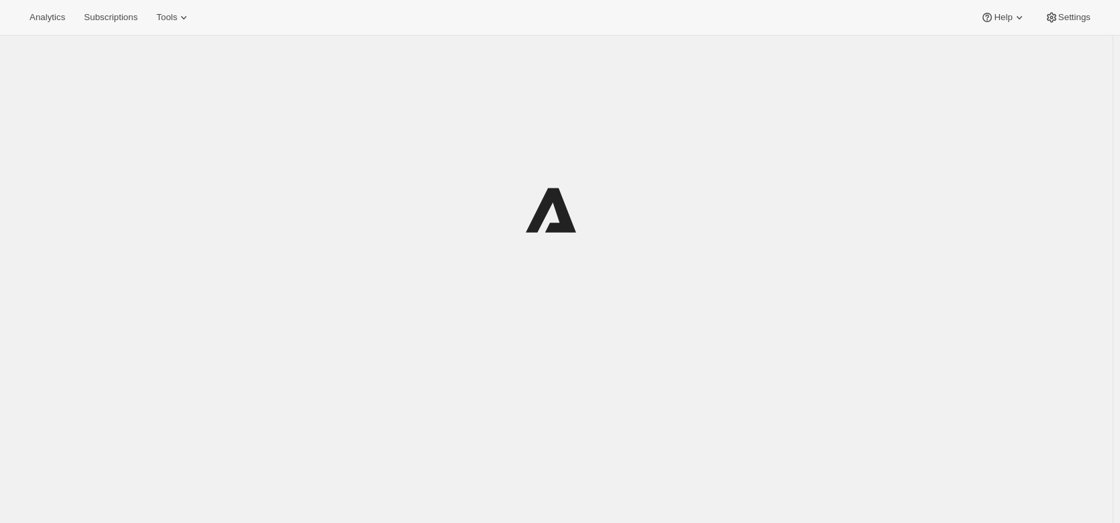 This screenshot has height=523, width=1120. I want to click on span: Settings, so click(1074, 17).